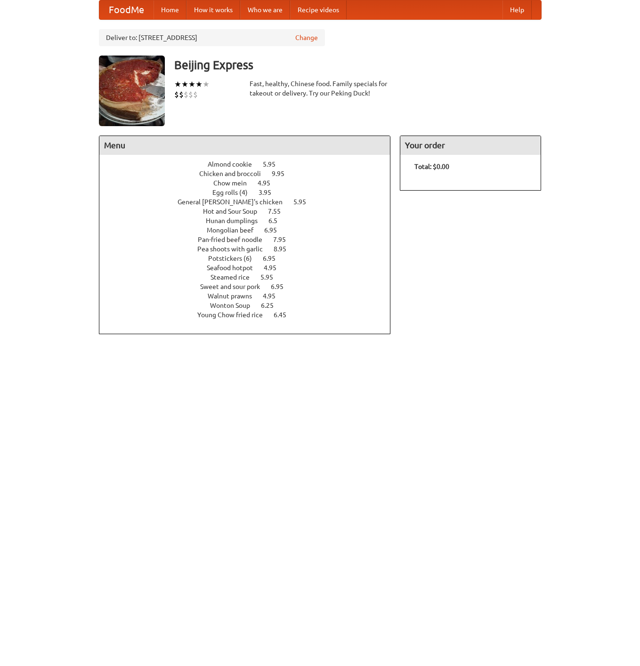  What do you see at coordinates (234, 306) in the screenshot?
I see `span: Wonton Soup` at bounding box center [234, 306].